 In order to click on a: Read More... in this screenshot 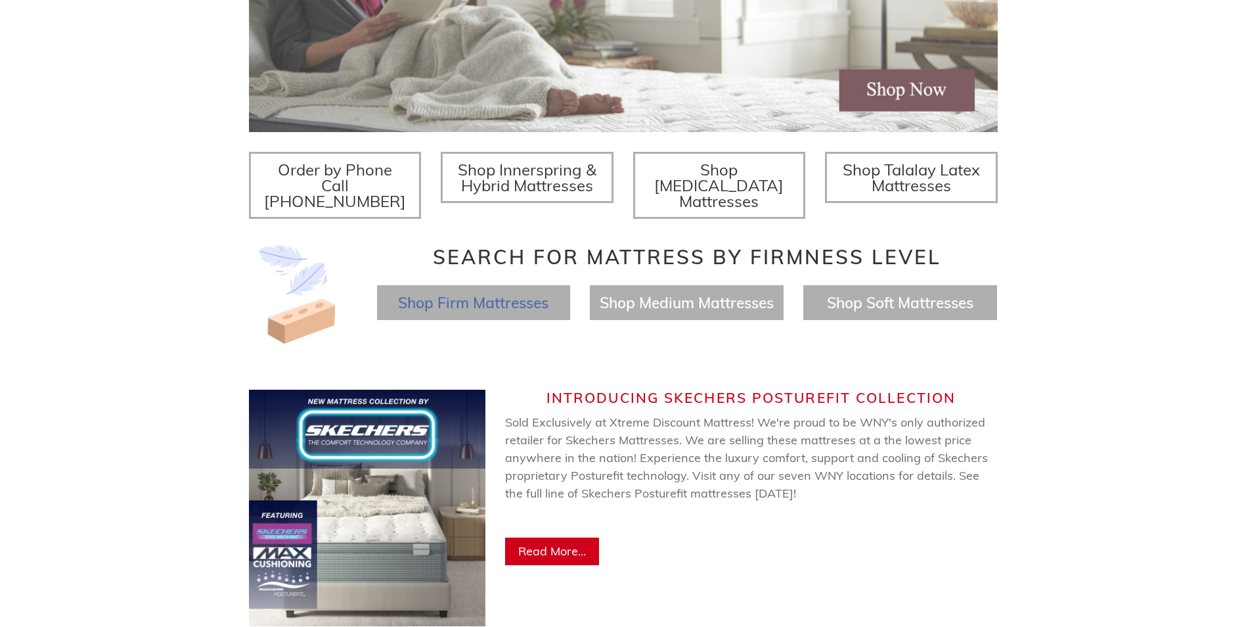, I will do `click(552, 551)`.